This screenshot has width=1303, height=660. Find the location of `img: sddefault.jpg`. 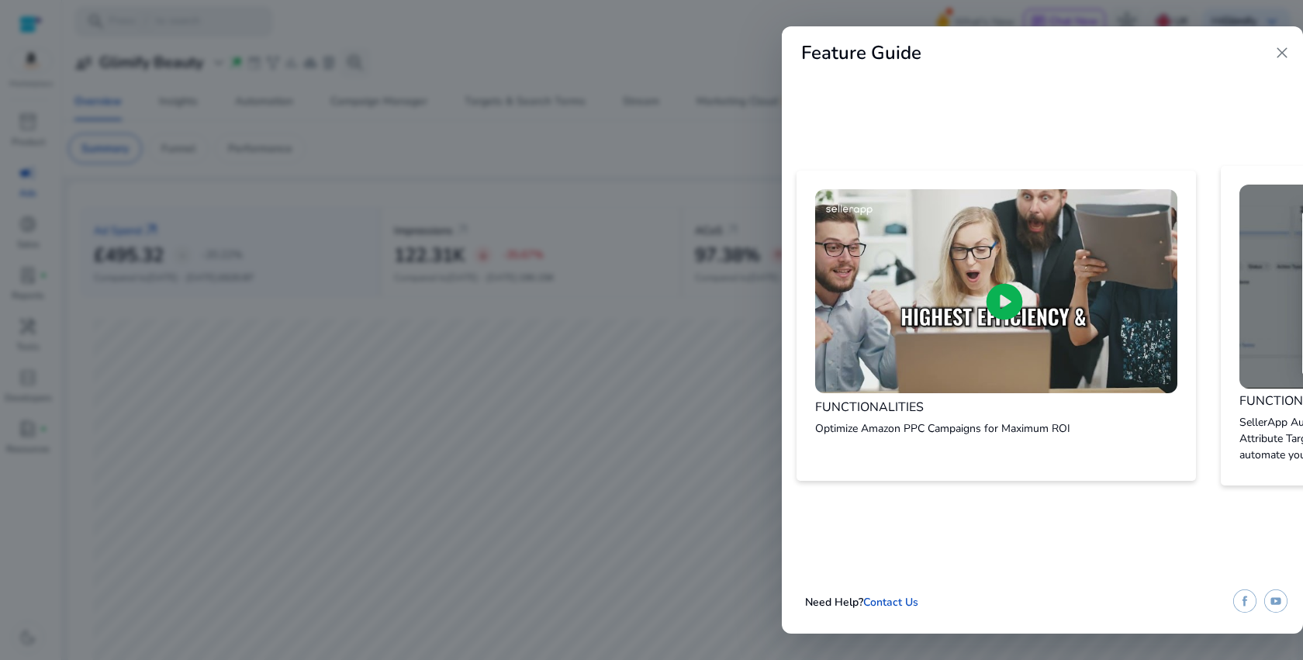

img: sddefault.jpg is located at coordinates (996, 291).